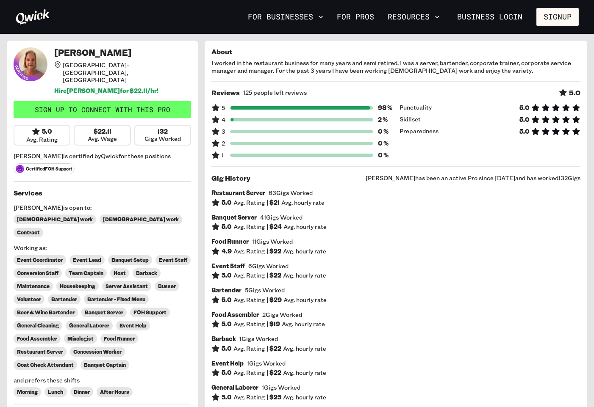  Describe the element at coordinates (226, 291) in the screenshot. I see `h6: Bartender` at that location.